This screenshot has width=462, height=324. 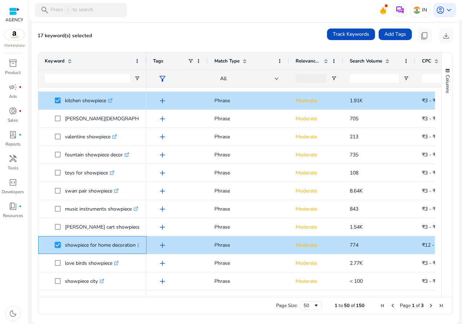 I want to click on p: Resources, so click(x=13, y=215).